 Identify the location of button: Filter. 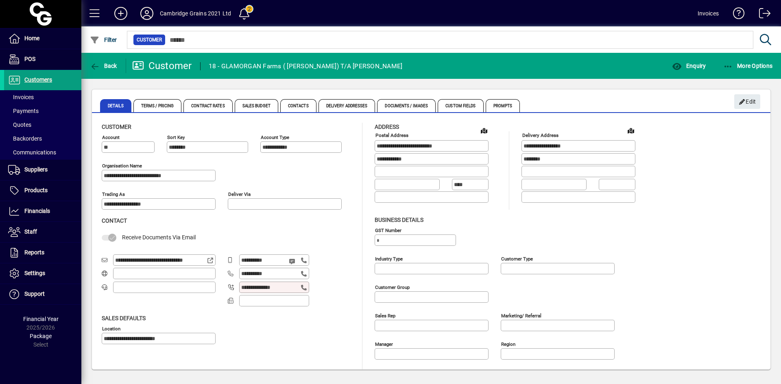
(103, 40).